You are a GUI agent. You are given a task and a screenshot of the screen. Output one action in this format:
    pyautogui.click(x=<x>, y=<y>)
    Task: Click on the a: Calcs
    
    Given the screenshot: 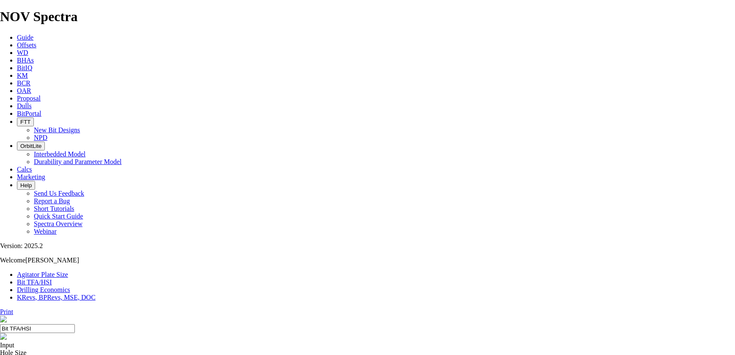 What is the action you would take?
    pyautogui.click(x=25, y=169)
    